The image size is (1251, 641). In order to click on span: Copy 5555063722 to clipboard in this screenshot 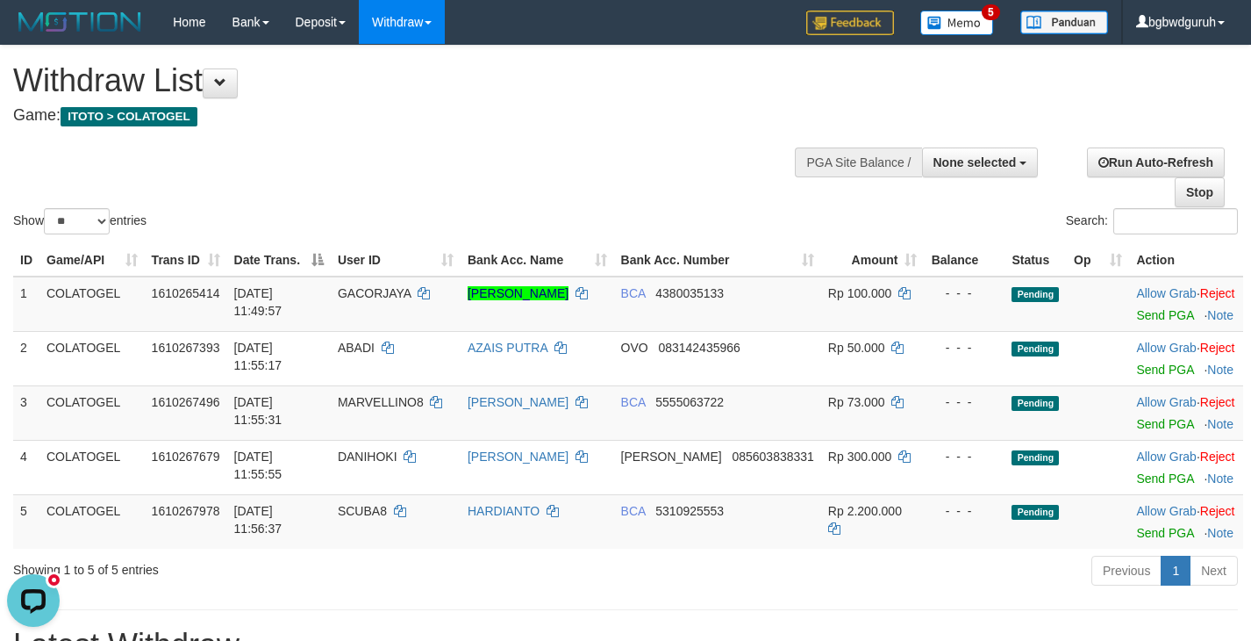, I will do `click(690, 402)`.